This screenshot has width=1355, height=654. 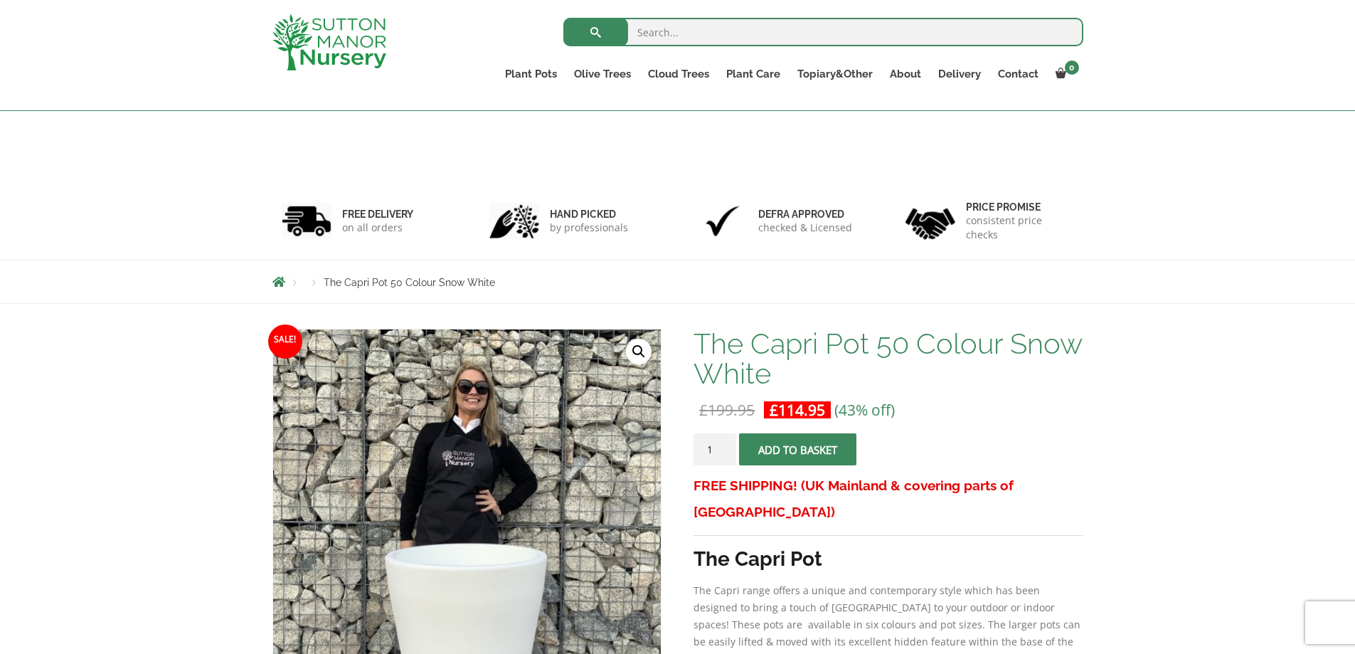 I want to click on strong: The Capri Pot, so click(x=758, y=558).